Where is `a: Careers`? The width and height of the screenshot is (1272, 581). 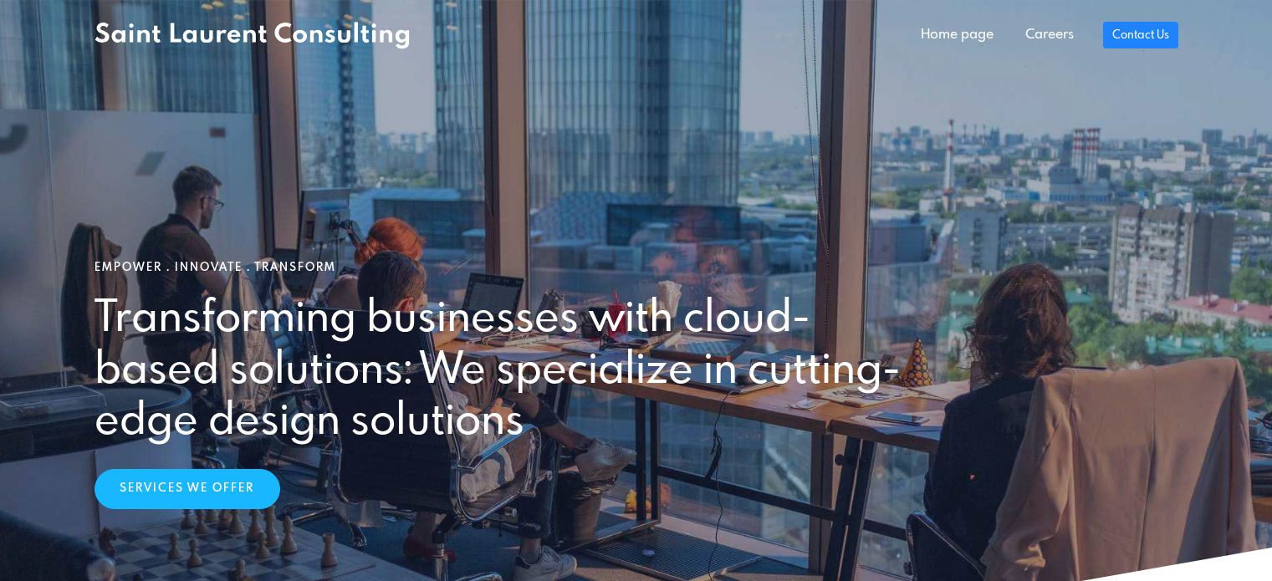
a: Careers is located at coordinates (1050, 35).